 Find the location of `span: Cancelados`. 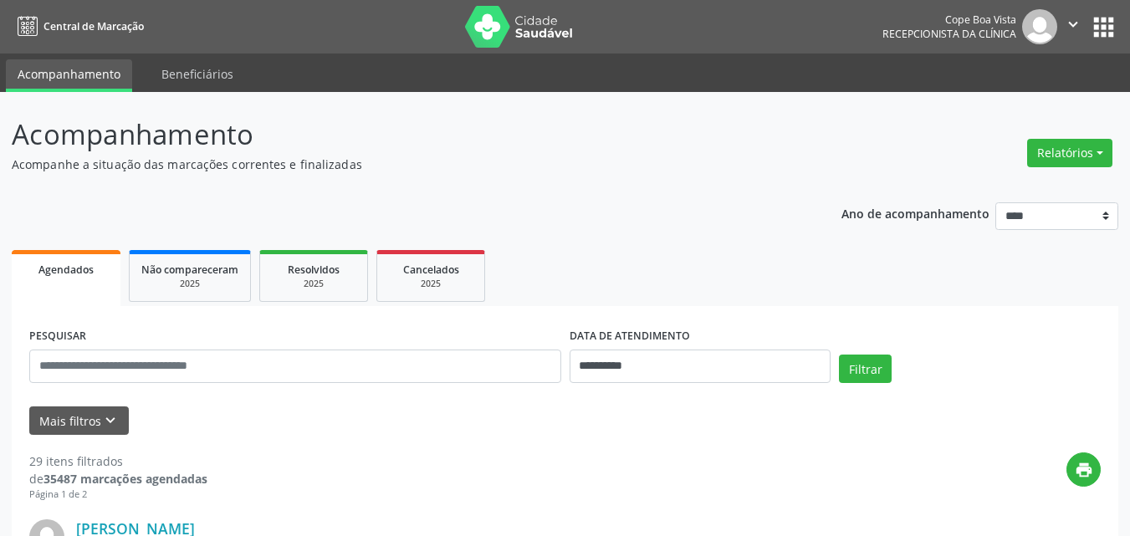

span: Cancelados is located at coordinates (431, 269).